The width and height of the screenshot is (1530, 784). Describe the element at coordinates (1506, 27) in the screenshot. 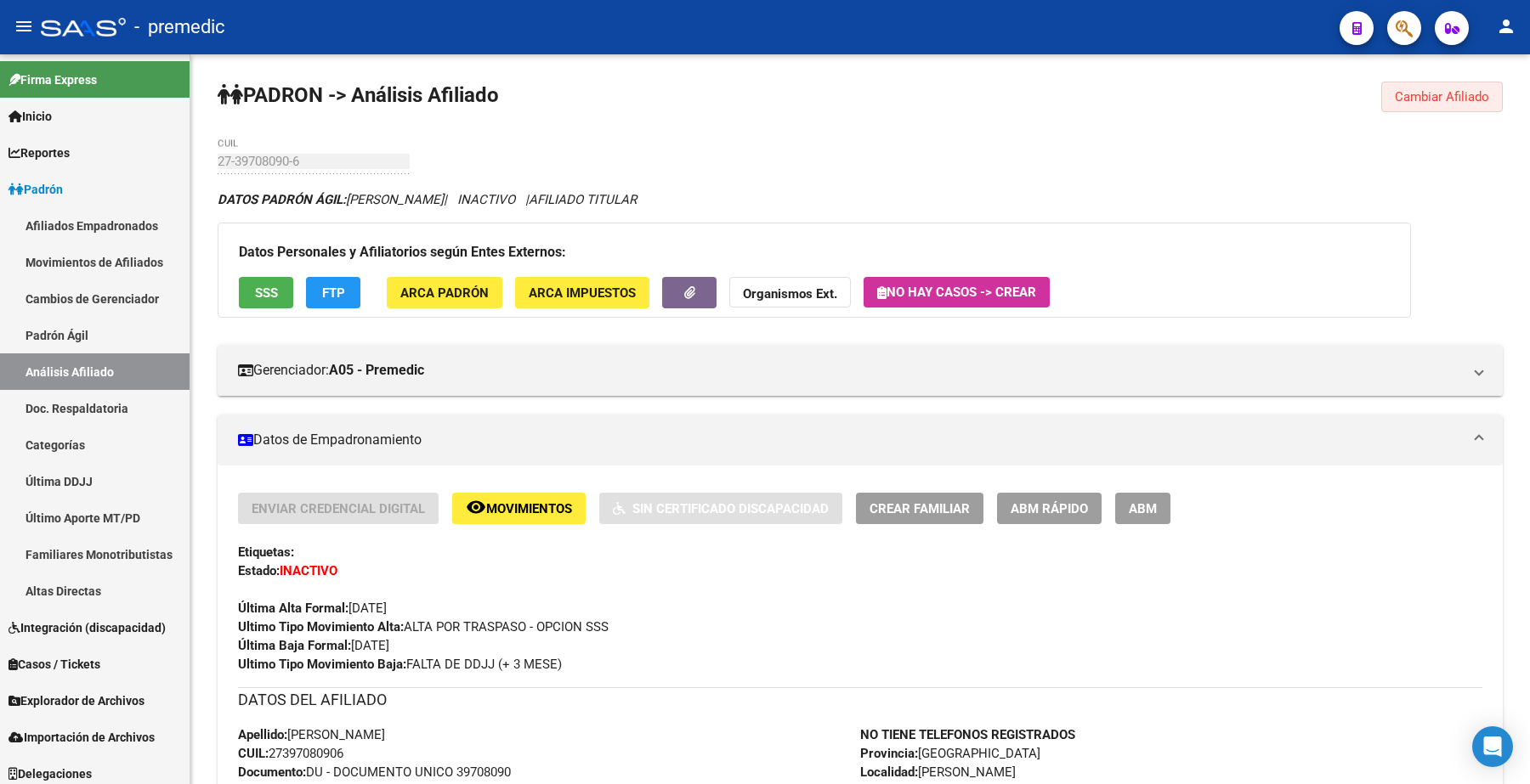

I see `mat-icon: person` at that location.